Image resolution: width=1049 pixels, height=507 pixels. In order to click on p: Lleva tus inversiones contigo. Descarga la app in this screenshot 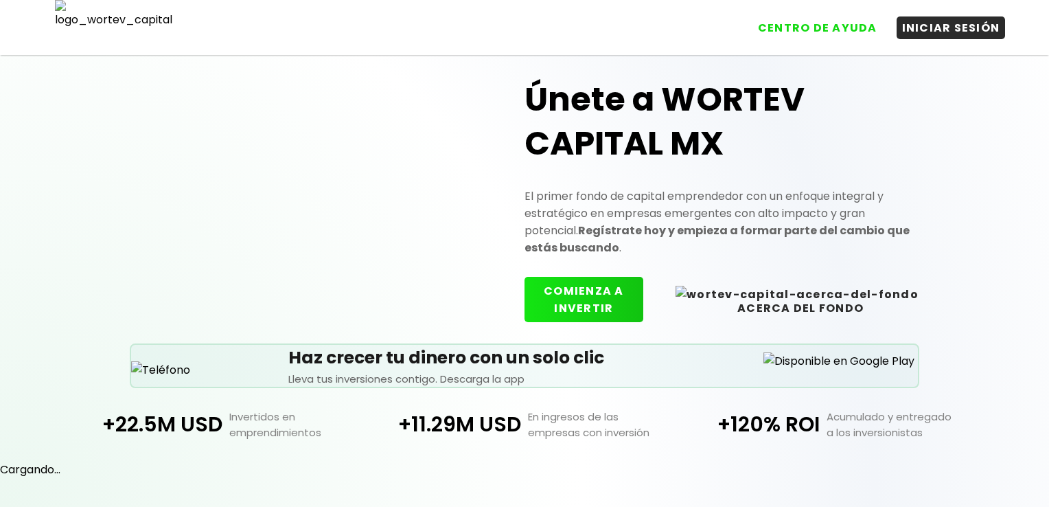, I will do `click(524, 378)`.